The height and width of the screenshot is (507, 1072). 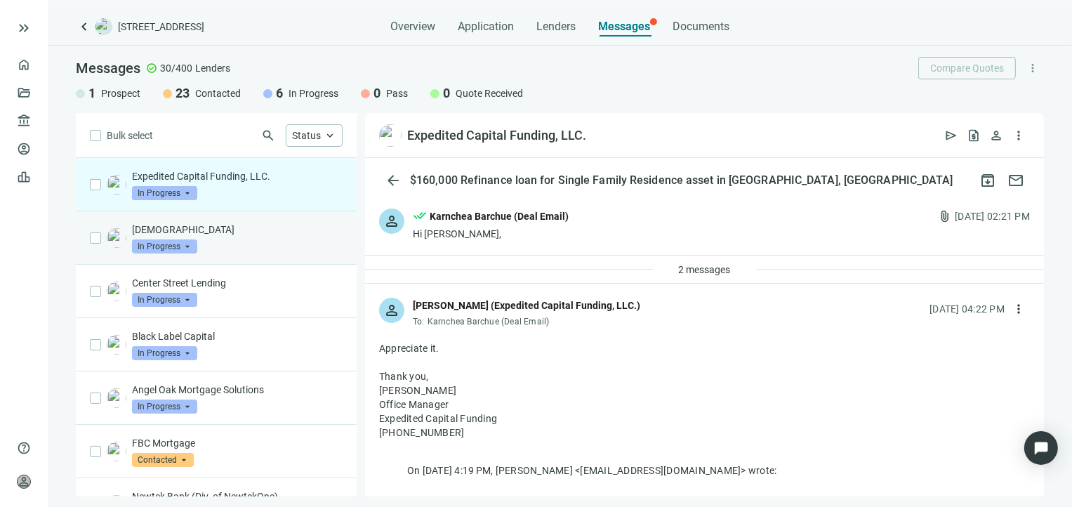 I want to click on span: Application, so click(x=486, y=27).